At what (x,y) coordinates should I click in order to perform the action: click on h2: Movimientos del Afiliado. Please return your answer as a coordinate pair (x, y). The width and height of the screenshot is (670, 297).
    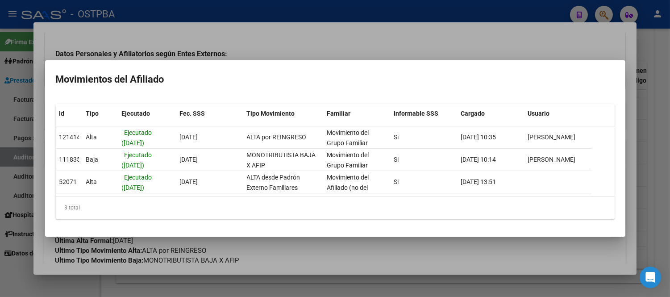
    Looking at the image, I should click on (335, 79).